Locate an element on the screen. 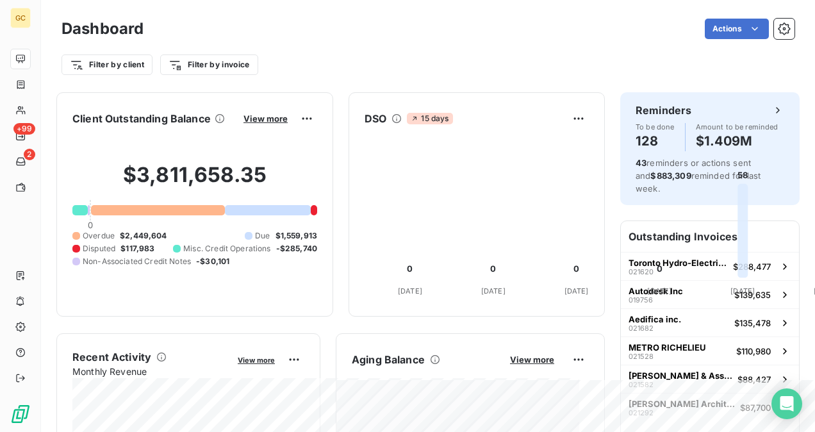 Image resolution: width=815 pixels, height=432 pixels. h6: Aging Balance is located at coordinates (388, 359).